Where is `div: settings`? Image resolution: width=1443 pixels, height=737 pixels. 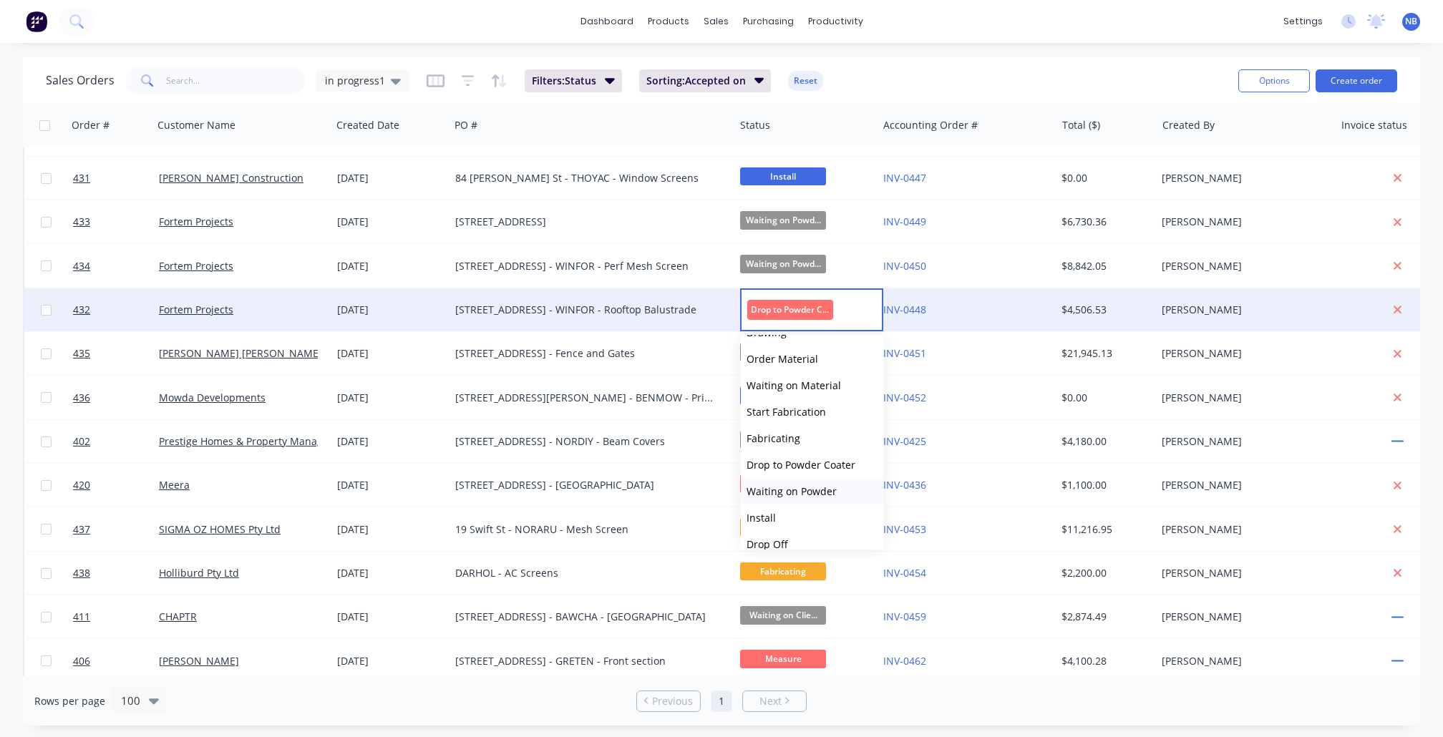
div: settings is located at coordinates (1303, 21).